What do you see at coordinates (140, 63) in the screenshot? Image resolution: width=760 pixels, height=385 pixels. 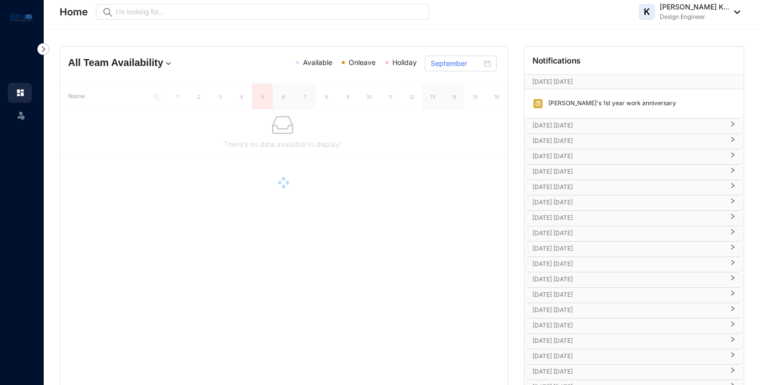 I see `h4: All Team Availability` at bounding box center [140, 63].